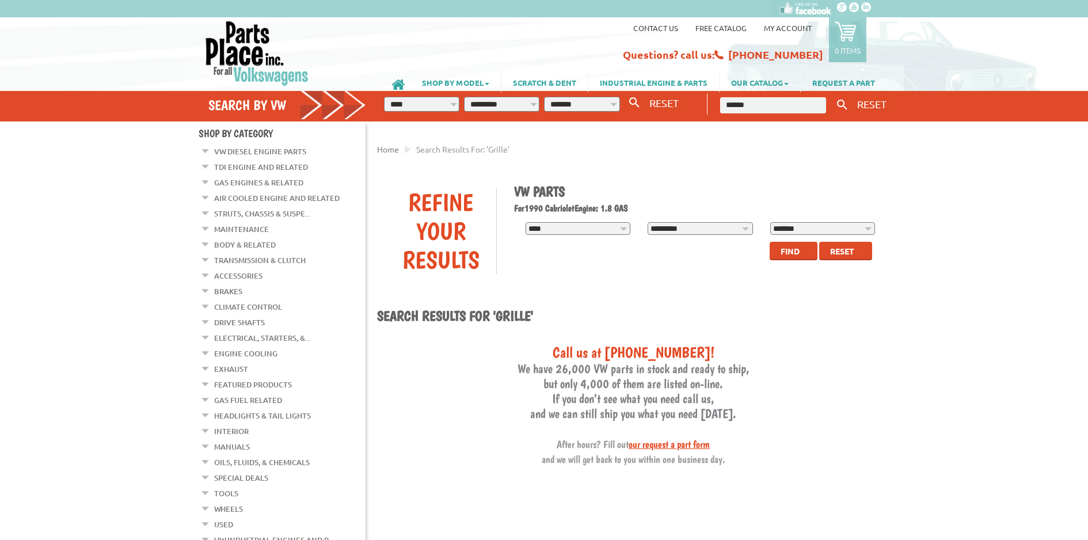 Image resolution: width=1088 pixels, height=540 pixels. What do you see at coordinates (277, 198) in the screenshot?
I see `a: Air Cooled Engine and Related` at bounding box center [277, 198].